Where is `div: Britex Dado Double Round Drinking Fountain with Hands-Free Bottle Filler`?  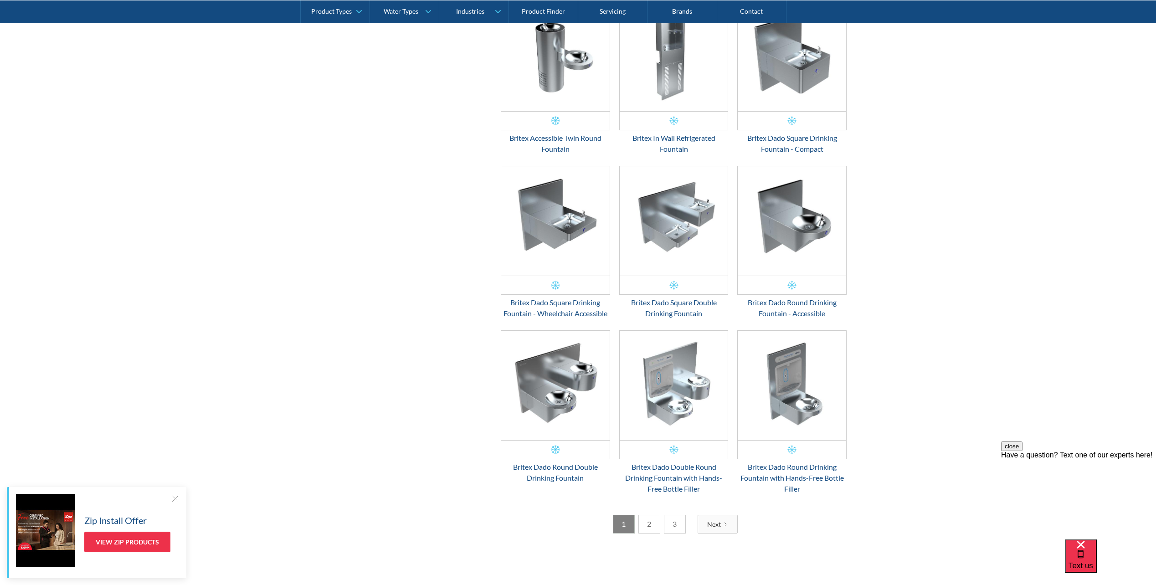
div: Britex Dado Double Round Drinking Fountain with Hands-Free Bottle Filler is located at coordinates (674, 478).